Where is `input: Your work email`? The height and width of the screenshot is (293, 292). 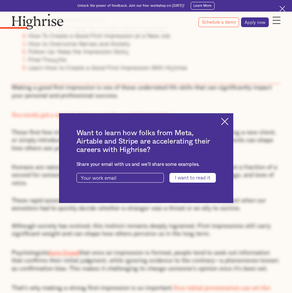
input: Your work email is located at coordinates (120, 178).